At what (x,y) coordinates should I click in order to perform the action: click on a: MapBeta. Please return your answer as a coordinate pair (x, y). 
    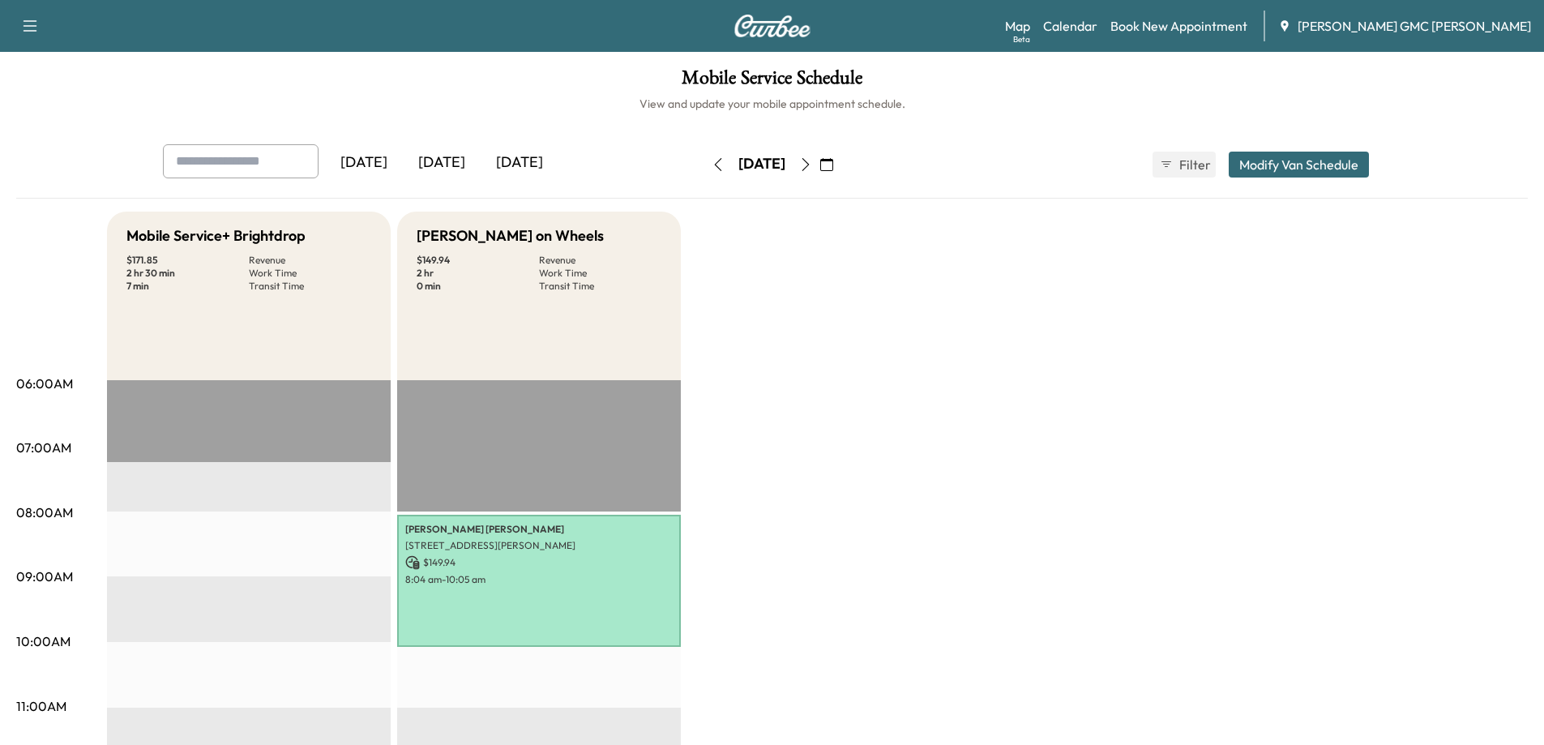
    Looking at the image, I should click on (1017, 26).